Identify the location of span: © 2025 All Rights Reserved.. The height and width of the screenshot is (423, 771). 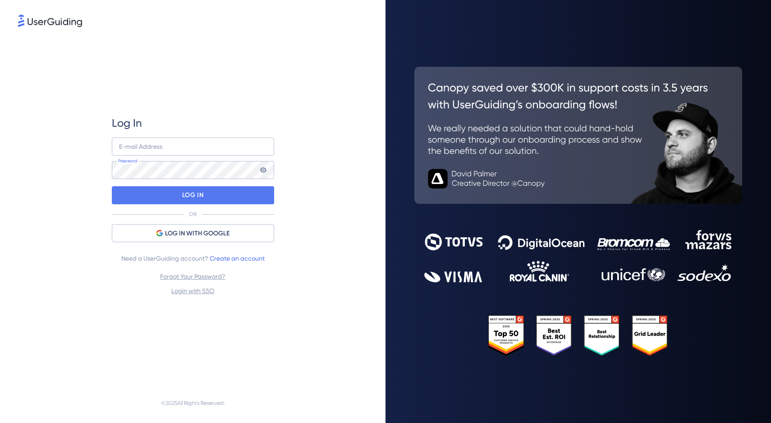
(193, 403).